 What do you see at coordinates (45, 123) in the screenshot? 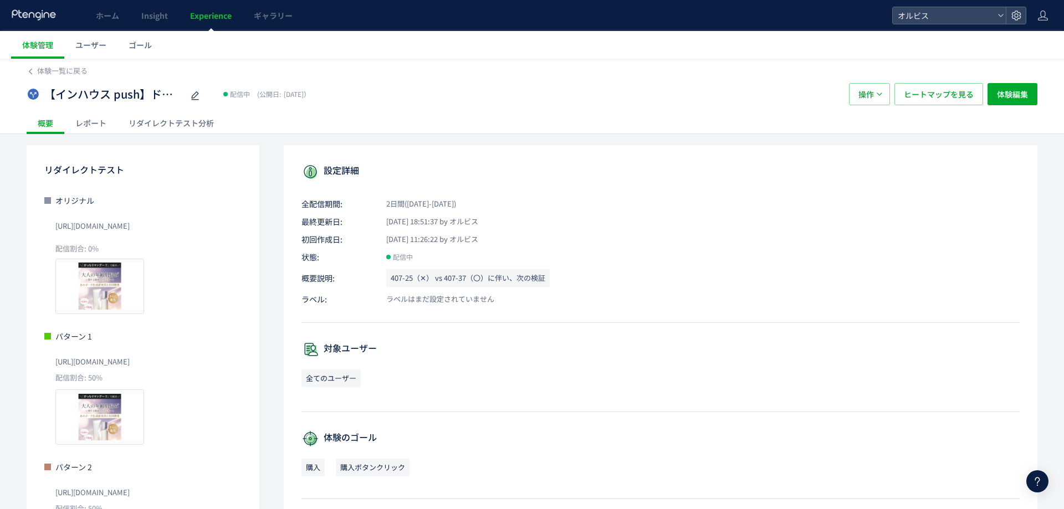
I see `div: 概要` at bounding box center [45, 123].